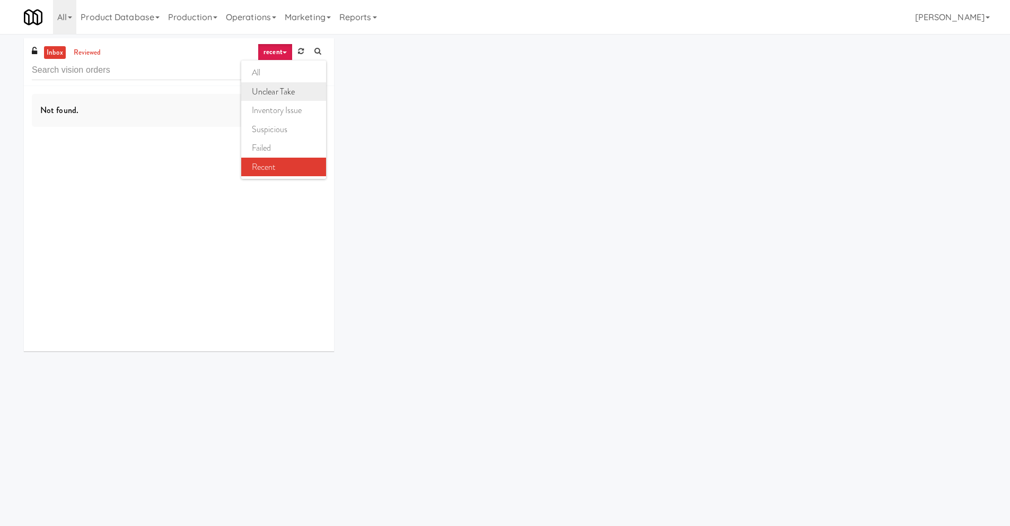 The width and height of the screenshot is (1010, 526). I want to click on a: inventory issue, so click(284, 110).